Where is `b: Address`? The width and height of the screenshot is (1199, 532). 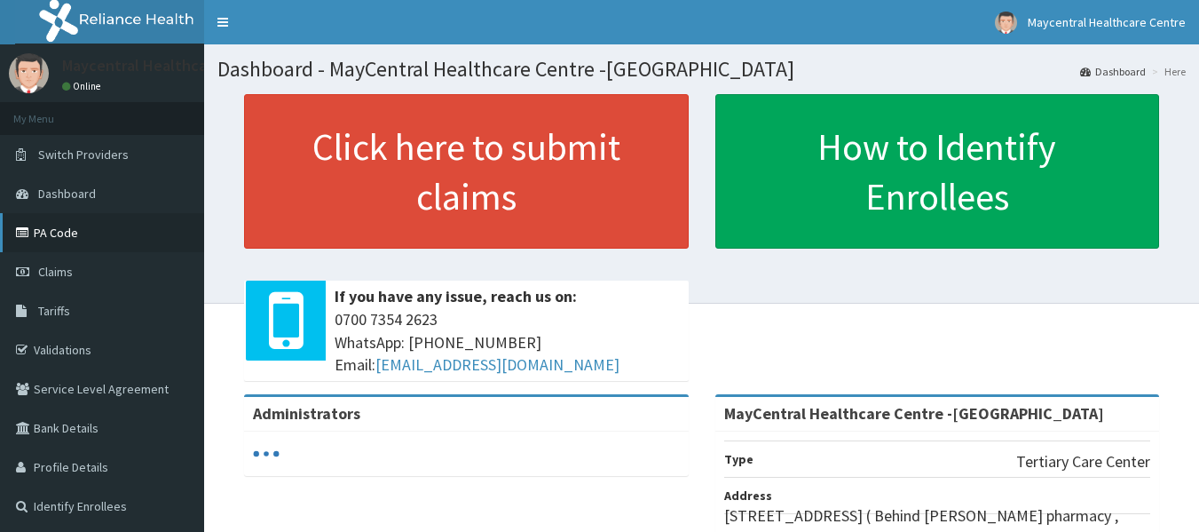
b: Address is located at coordinates (748, 495).